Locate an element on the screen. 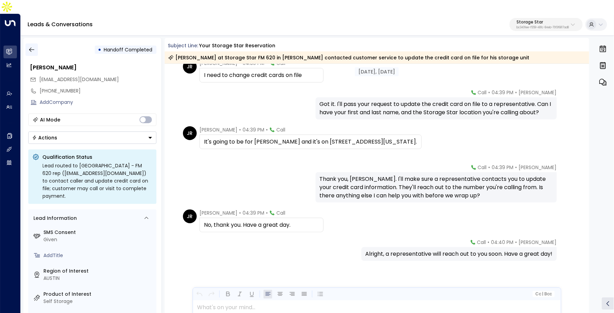  label: Product of Interest is located at coordinates (99, 294).